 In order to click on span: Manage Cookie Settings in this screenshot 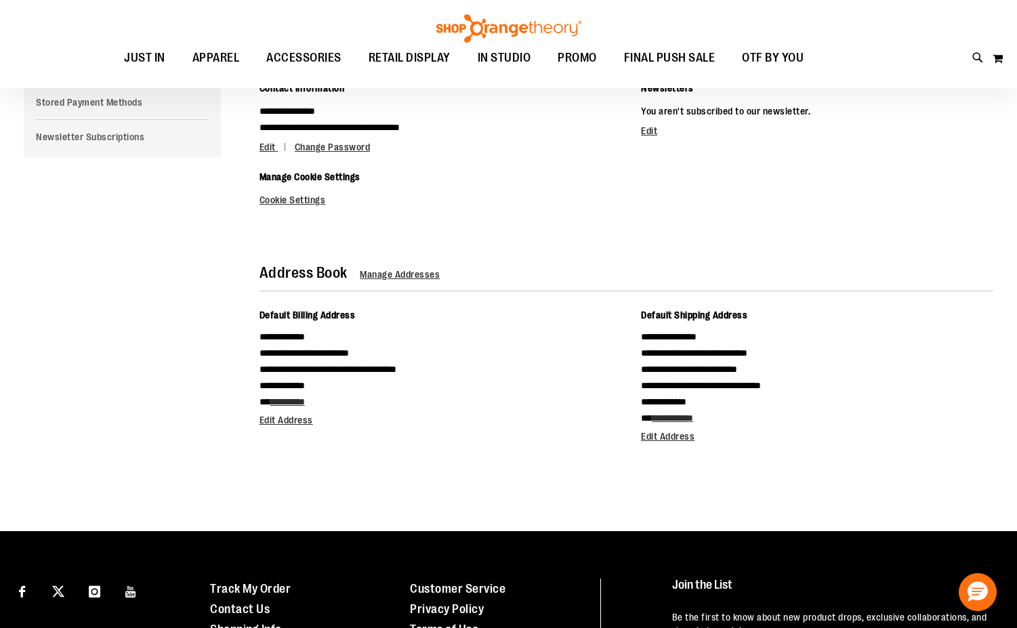, I will do `click(310, 177)`.